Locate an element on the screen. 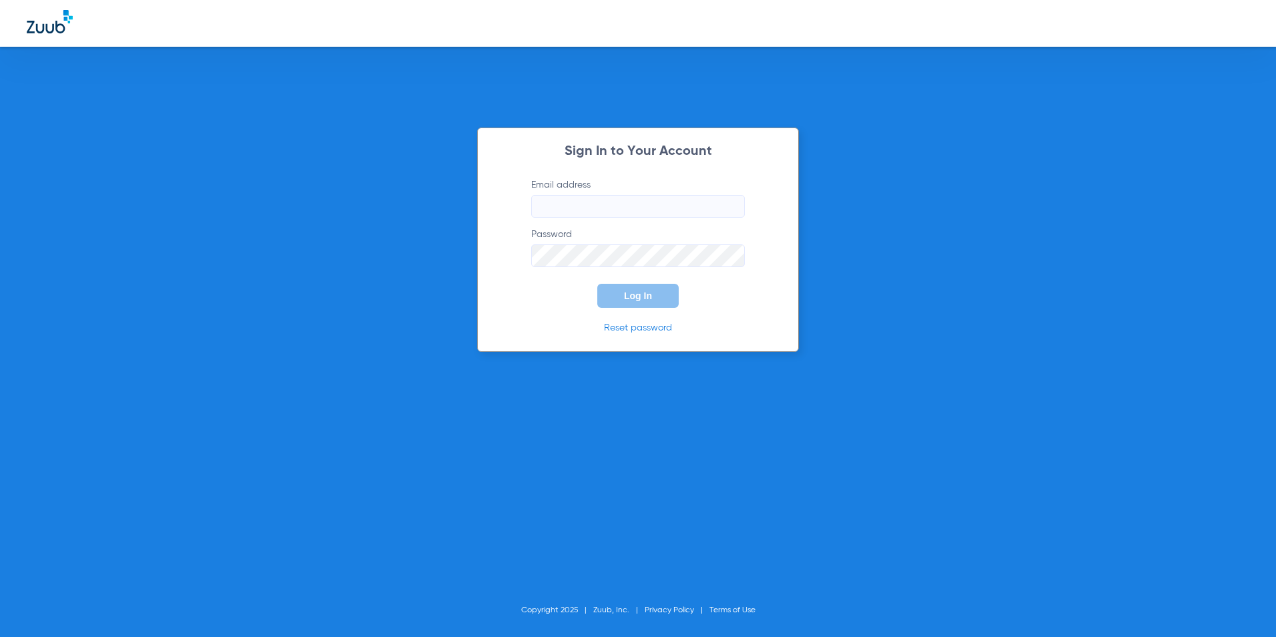 The width and height of the screenshot is (1276, 637). input: Password is located at coordinates (638, 256).